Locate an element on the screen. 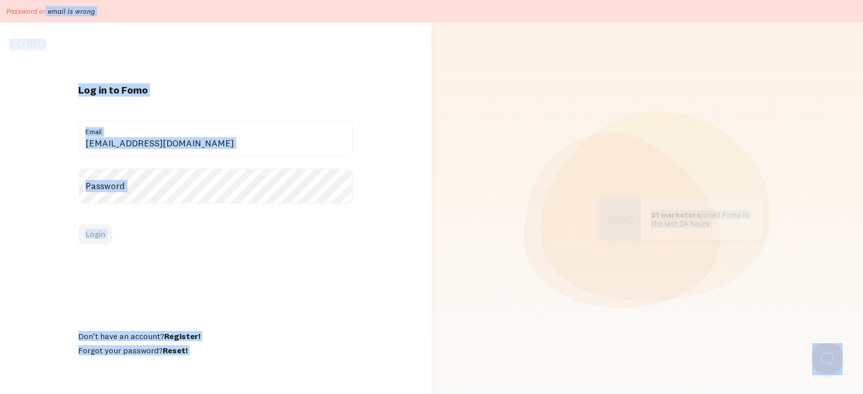 This screenshot has width=863, height=394. b: 21 marketers is located at coordinates (675, 214).